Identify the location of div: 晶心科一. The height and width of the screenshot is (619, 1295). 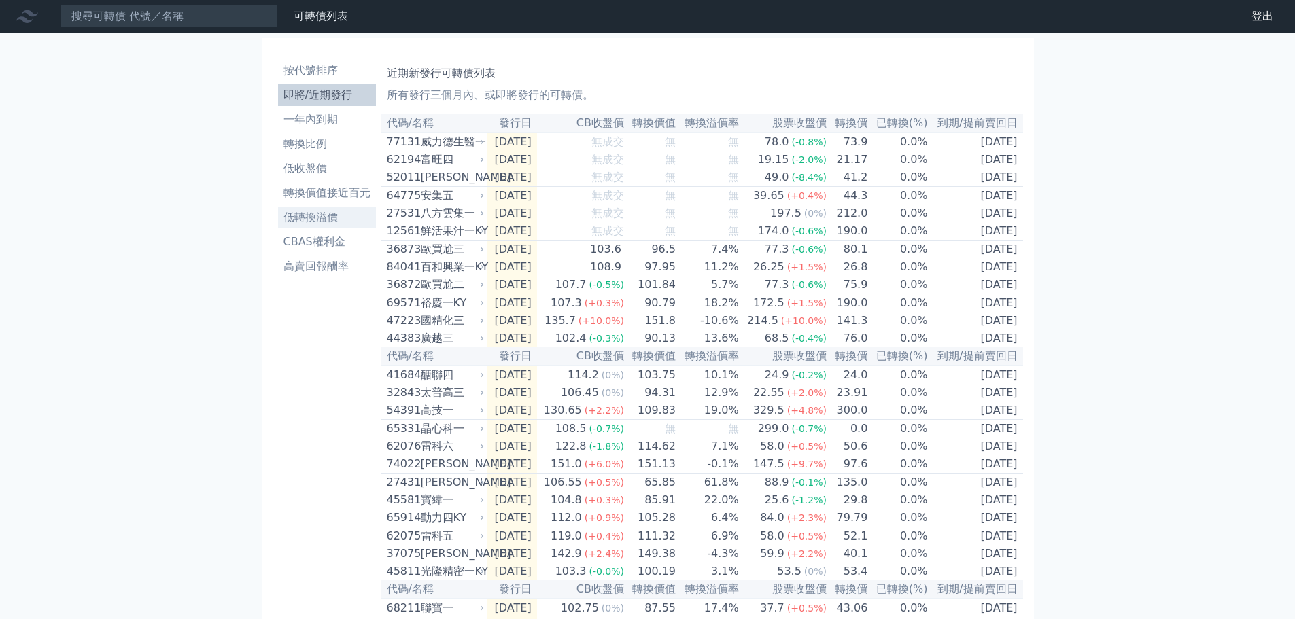
(451, 429).